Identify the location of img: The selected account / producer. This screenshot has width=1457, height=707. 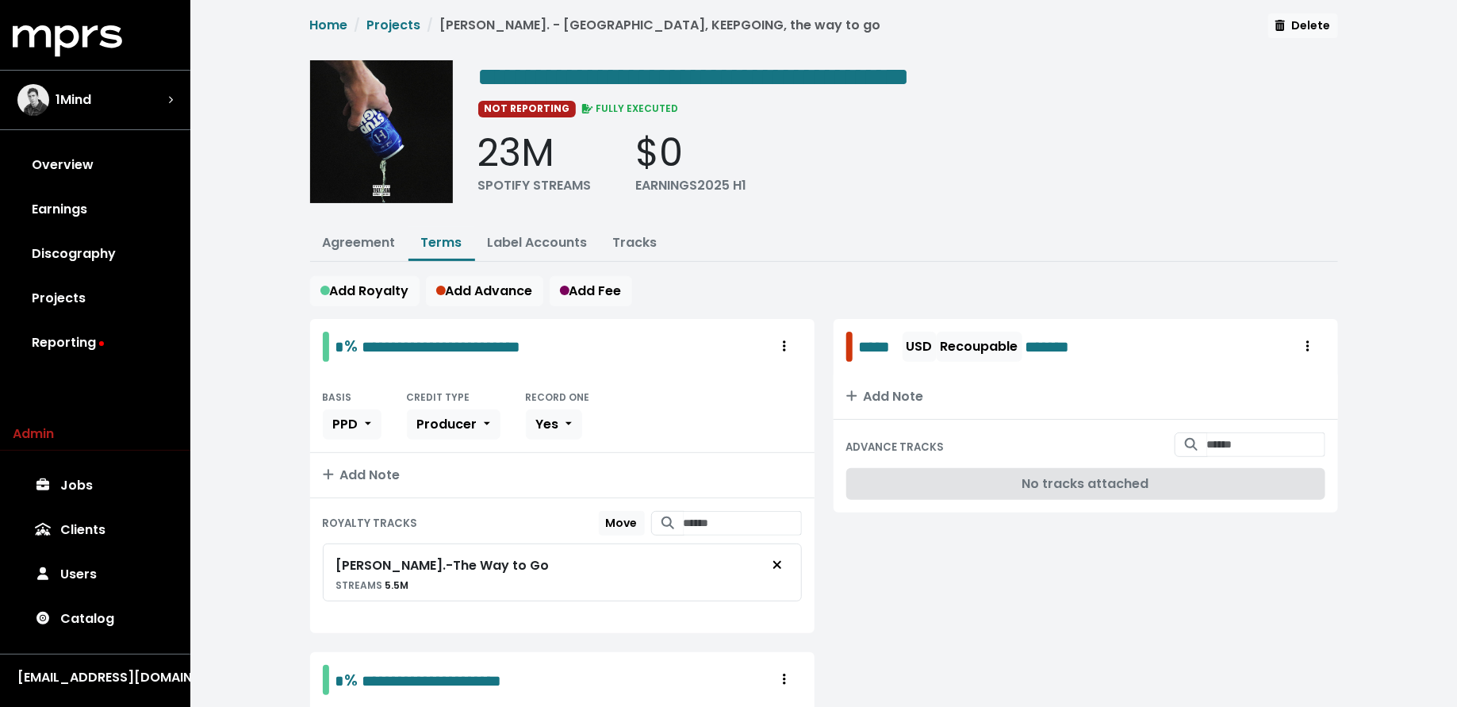
(33, 100).